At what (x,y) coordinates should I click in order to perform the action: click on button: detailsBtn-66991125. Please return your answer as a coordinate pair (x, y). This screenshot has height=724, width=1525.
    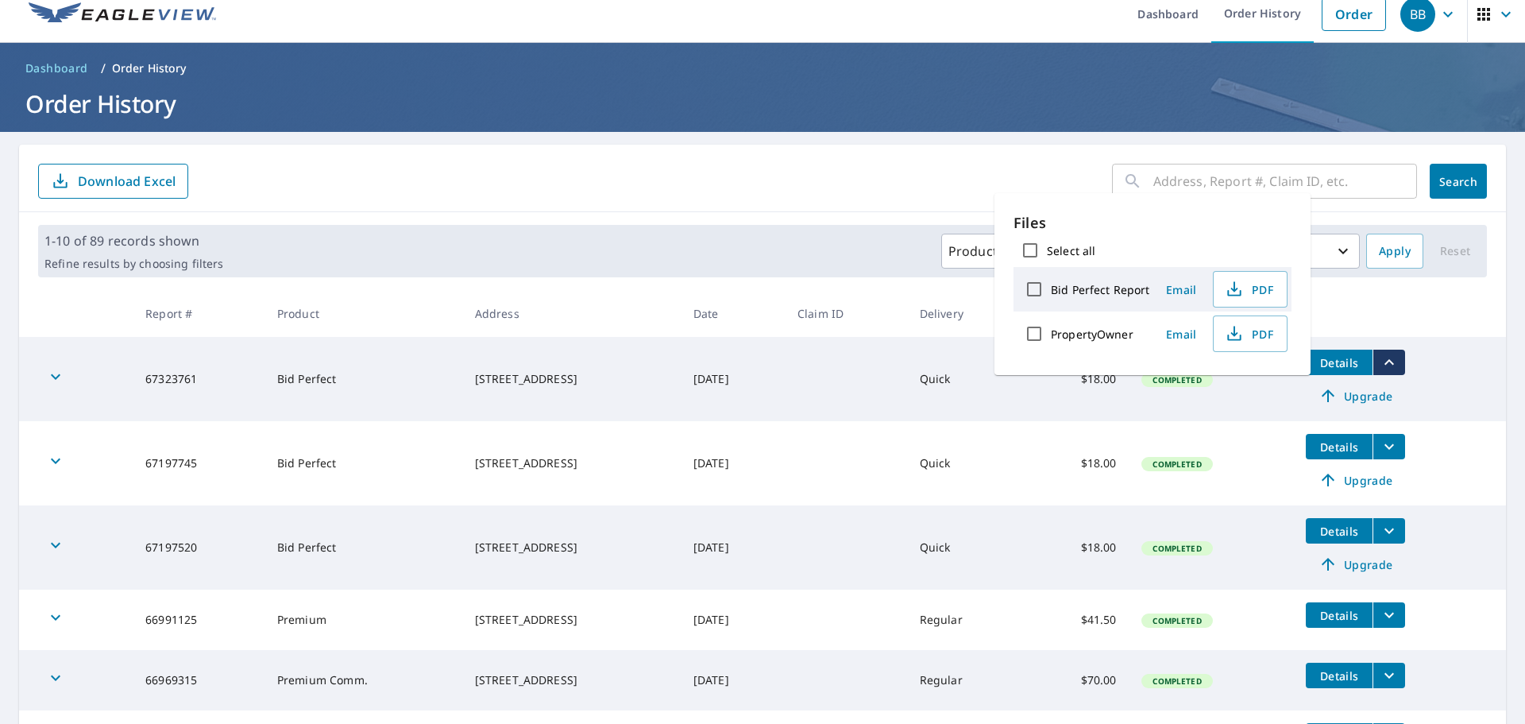
    Looking at the image, I should click on (1339, 615).